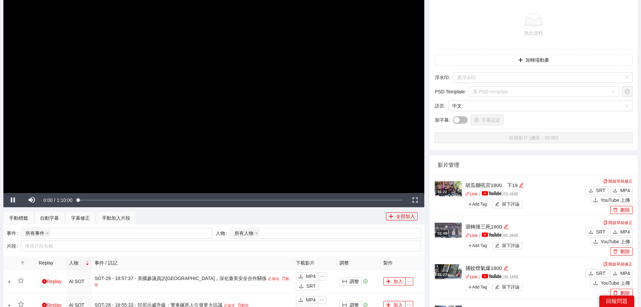 Image resolution: width=641 pixels, height=307 pixels. What do you see at coordinates (525, 194) in the screenshot?
I see `p: | | 55.4 MB` at bounding box center [525, 194].